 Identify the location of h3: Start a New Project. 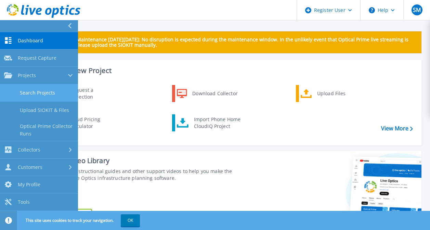
(230, 71).